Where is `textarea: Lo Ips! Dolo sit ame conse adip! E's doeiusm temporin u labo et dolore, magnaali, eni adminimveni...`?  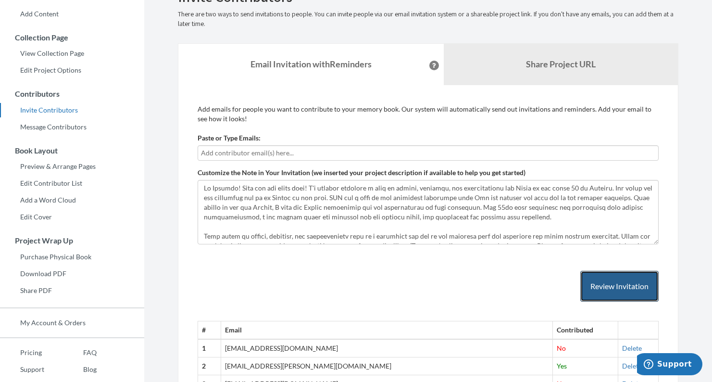
textarea: Lo Ips! Dolo sit ame conse adip! E's doeiusm temporin u labo et dolore, magnaali, eni adminimveni... is located at coordinates (428, 212).